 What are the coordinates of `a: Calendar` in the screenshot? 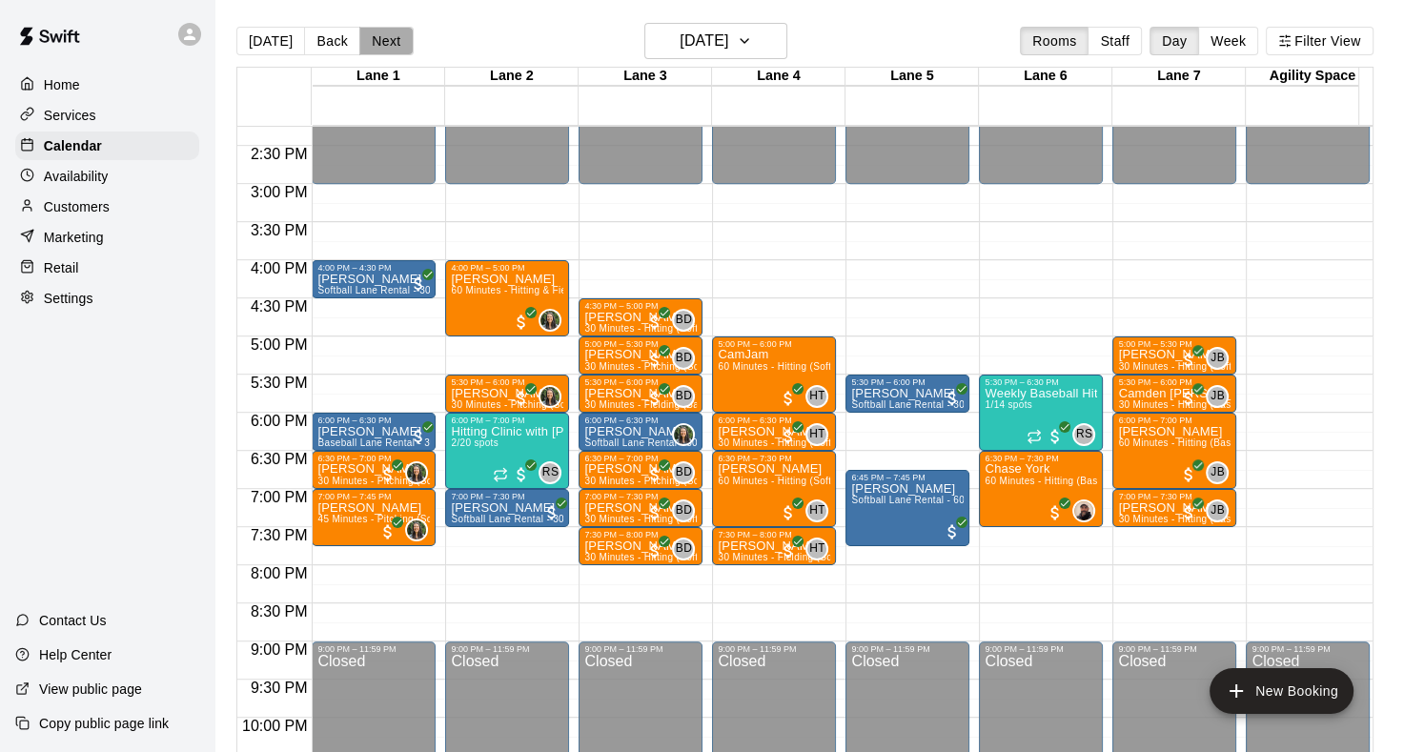 It's located at (107, 146).